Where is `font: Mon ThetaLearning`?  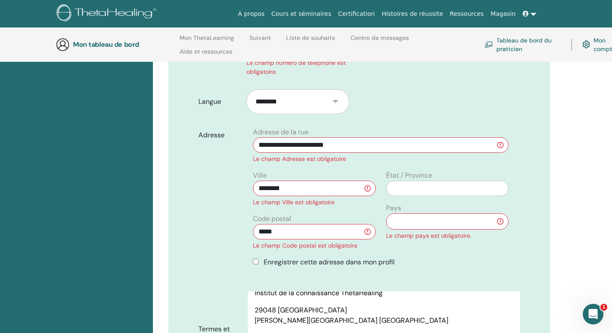 font: Mon ThetaLearning is located at coordinates (206, 38).